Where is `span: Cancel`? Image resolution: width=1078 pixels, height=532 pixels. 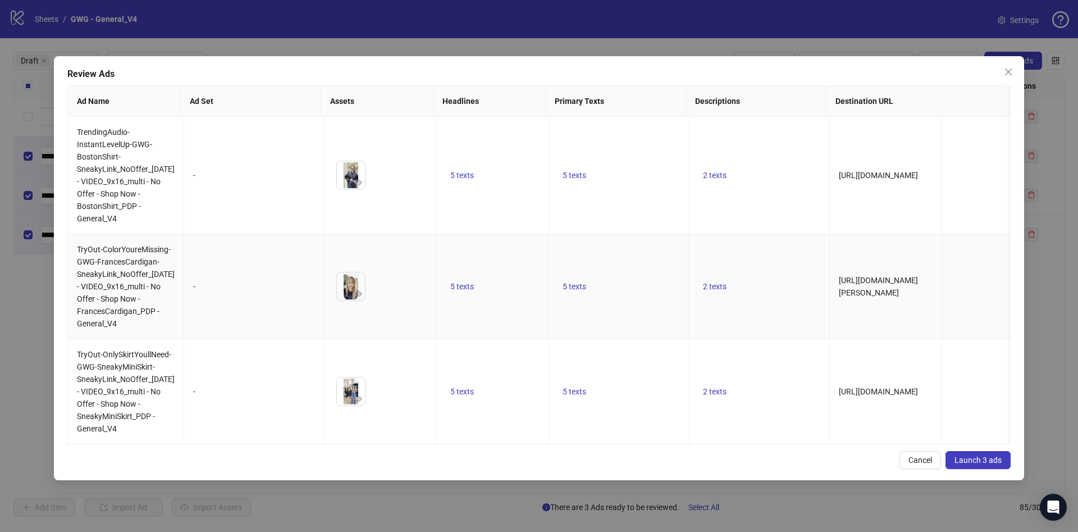
span: Cancel is located at coordinates (920, 460).